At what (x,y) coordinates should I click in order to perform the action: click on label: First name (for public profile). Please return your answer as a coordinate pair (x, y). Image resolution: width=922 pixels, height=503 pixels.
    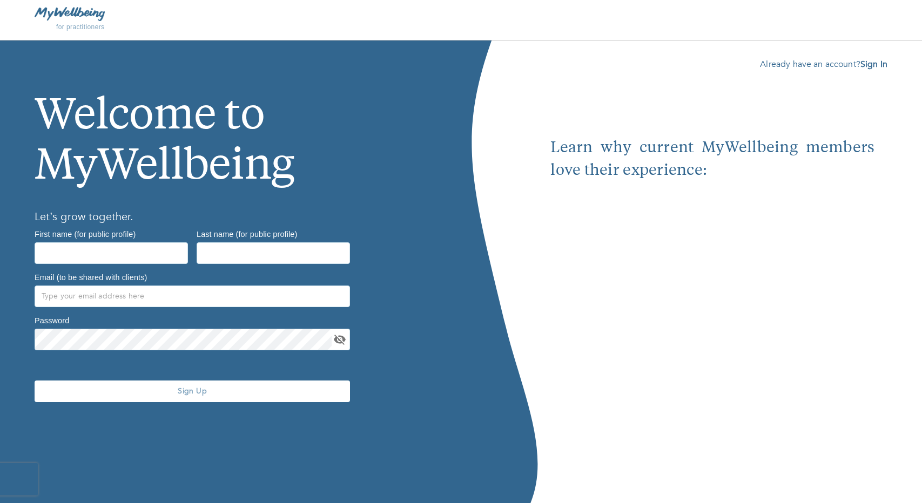
    Looking at the image, I should click on (85, 234).